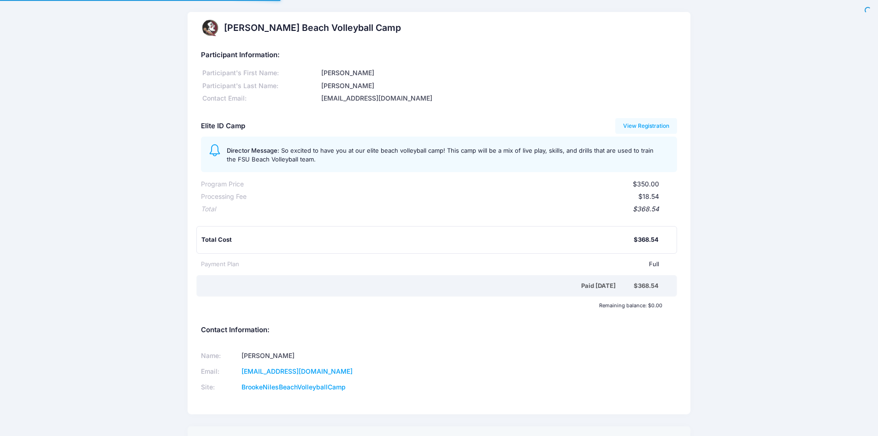 The height and width of the screenshot is (436, 878). What do you see at coordinates (220, 371) in the screenshot?
I see `td: Email:` at bounding box center [220, 371].